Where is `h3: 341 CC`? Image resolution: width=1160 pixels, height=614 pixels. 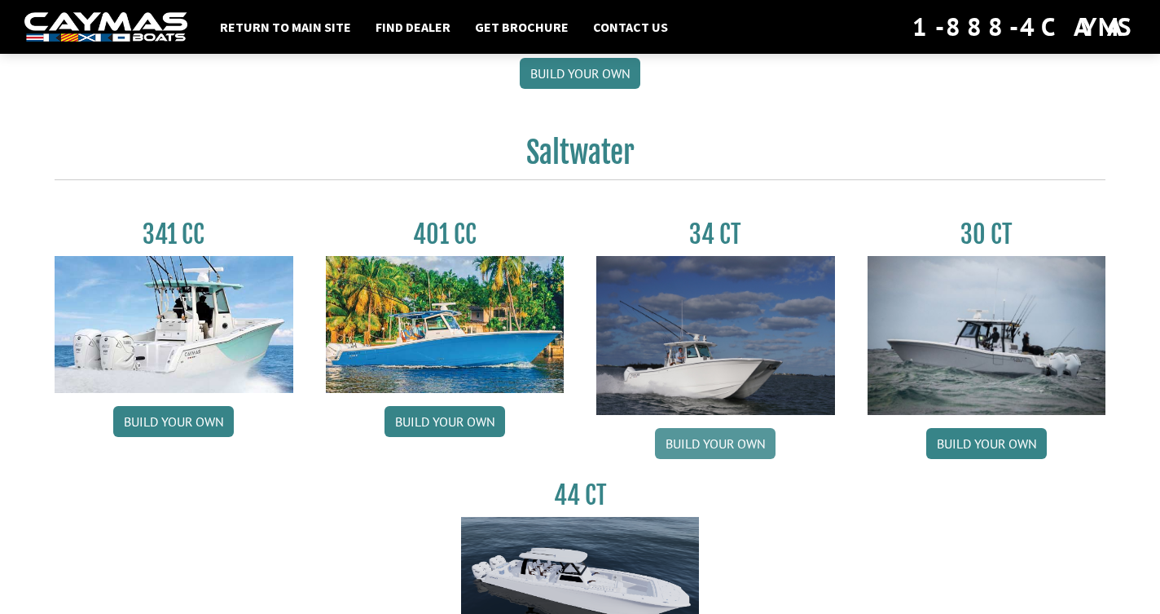 h3: 341 CC is located at coordinates (174, 234).